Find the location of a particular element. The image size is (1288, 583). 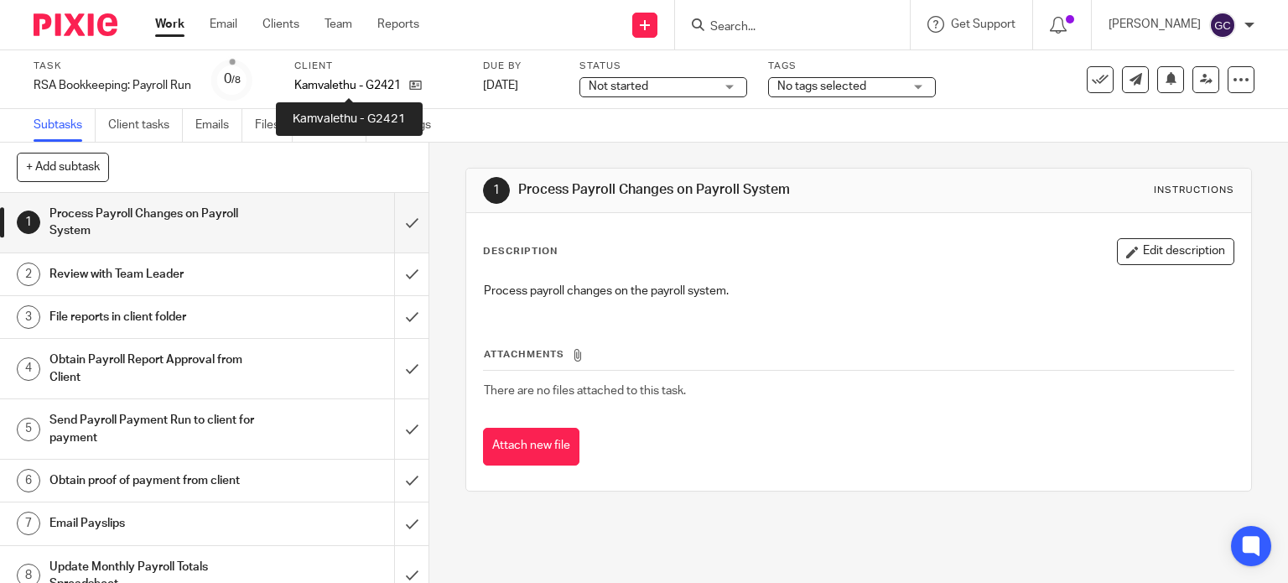

div: 4 is located at coordinates (29, 369).